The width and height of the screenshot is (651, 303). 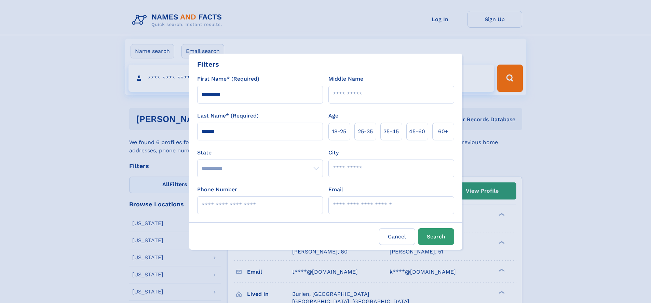 I want to click on label: Middle Name, so click(x=346, y=79).